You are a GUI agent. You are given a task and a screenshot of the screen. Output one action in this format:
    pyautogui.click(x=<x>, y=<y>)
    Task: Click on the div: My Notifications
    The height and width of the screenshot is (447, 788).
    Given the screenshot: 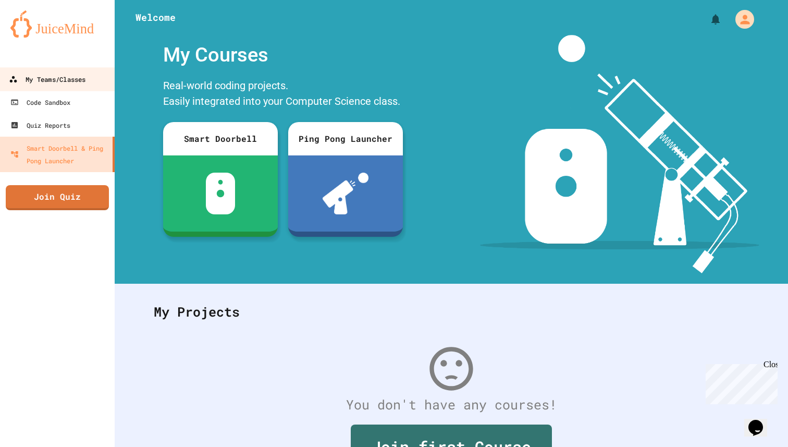 What is the action you would take?
    pyautogui.click(x=707, y=19)
    